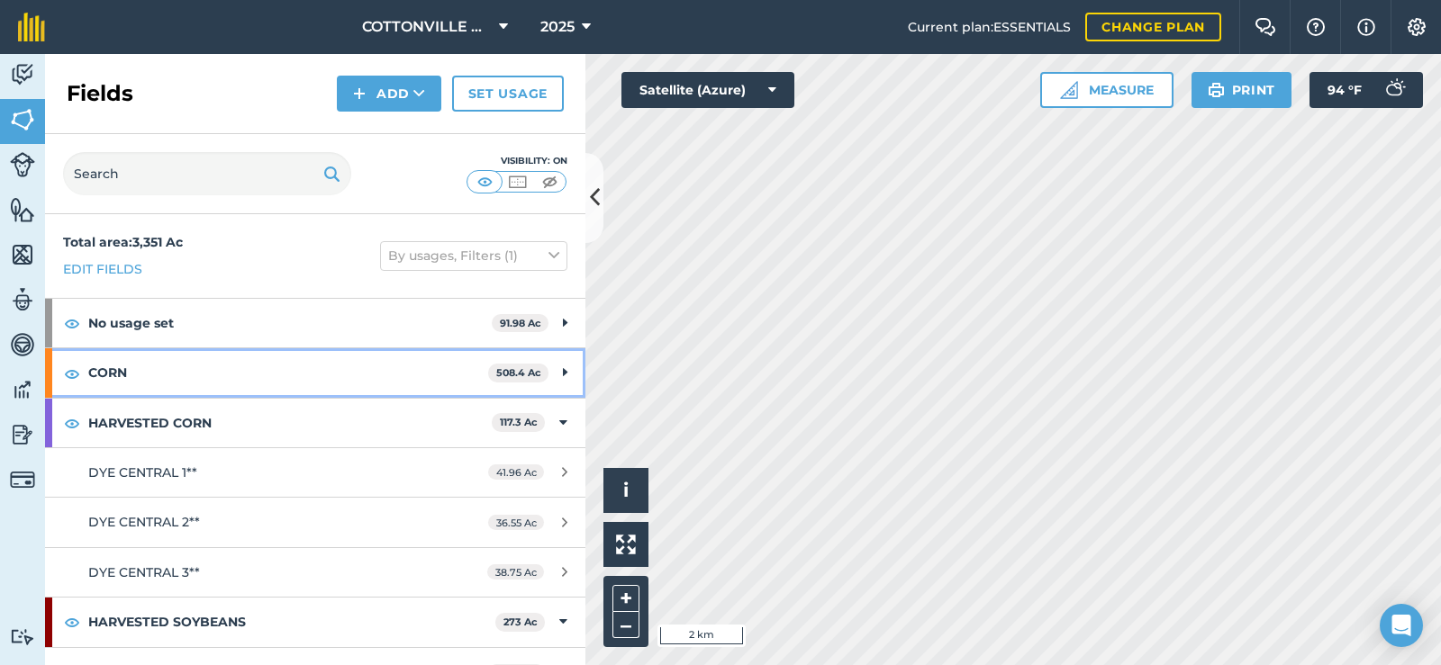 The width and height of the screenshot is (1441, 665). Describe the element at coordinates (103, 269) in the screenshot. I see `a: Edit fields` at that location.